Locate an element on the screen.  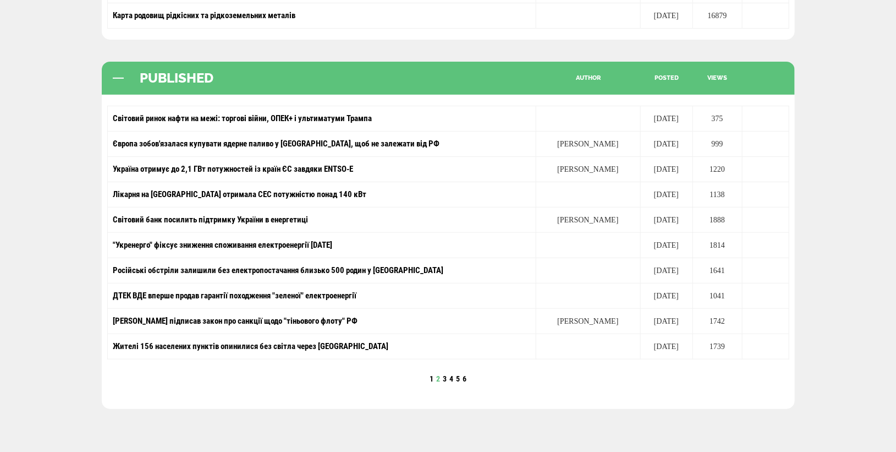
div: posted is located at coordinates (667, 78).